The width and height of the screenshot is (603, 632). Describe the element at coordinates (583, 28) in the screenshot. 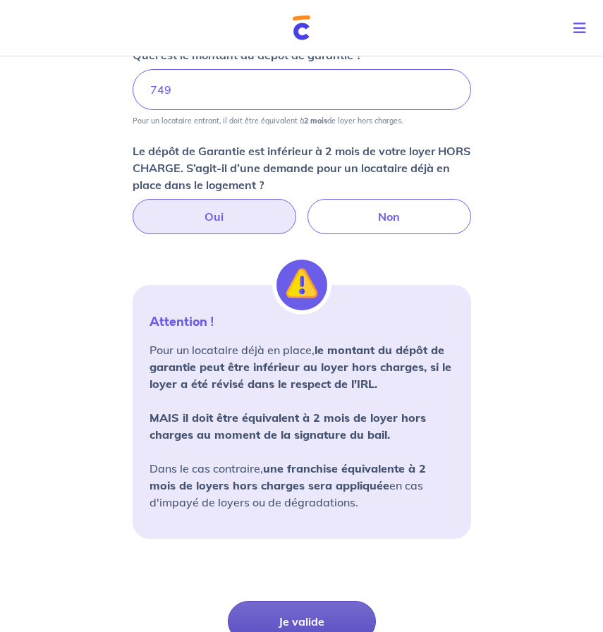

I see `button: Toggle navigation` at that location.